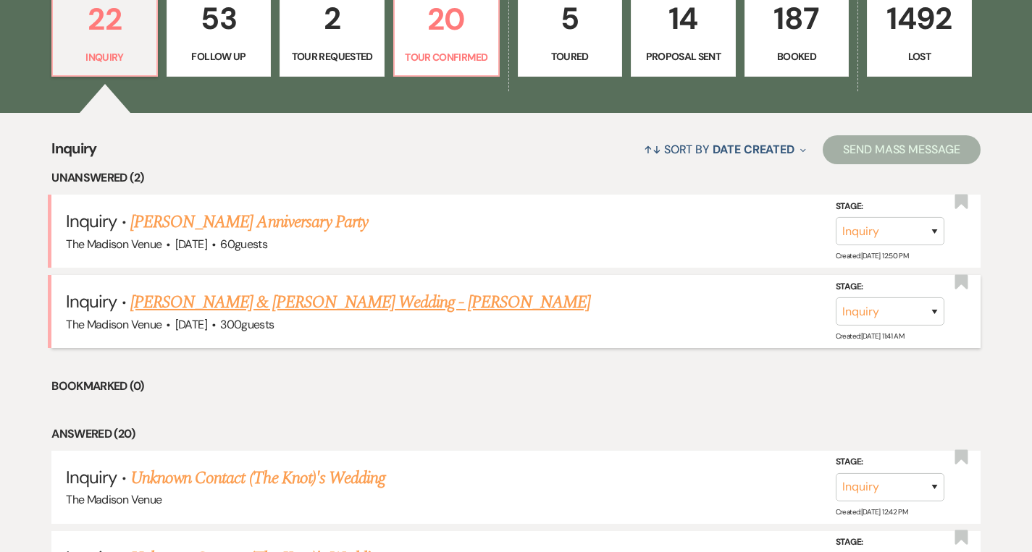 This screenshot has width=1032, height=552. I want to click on span: 60 guests, so click(243, 244).